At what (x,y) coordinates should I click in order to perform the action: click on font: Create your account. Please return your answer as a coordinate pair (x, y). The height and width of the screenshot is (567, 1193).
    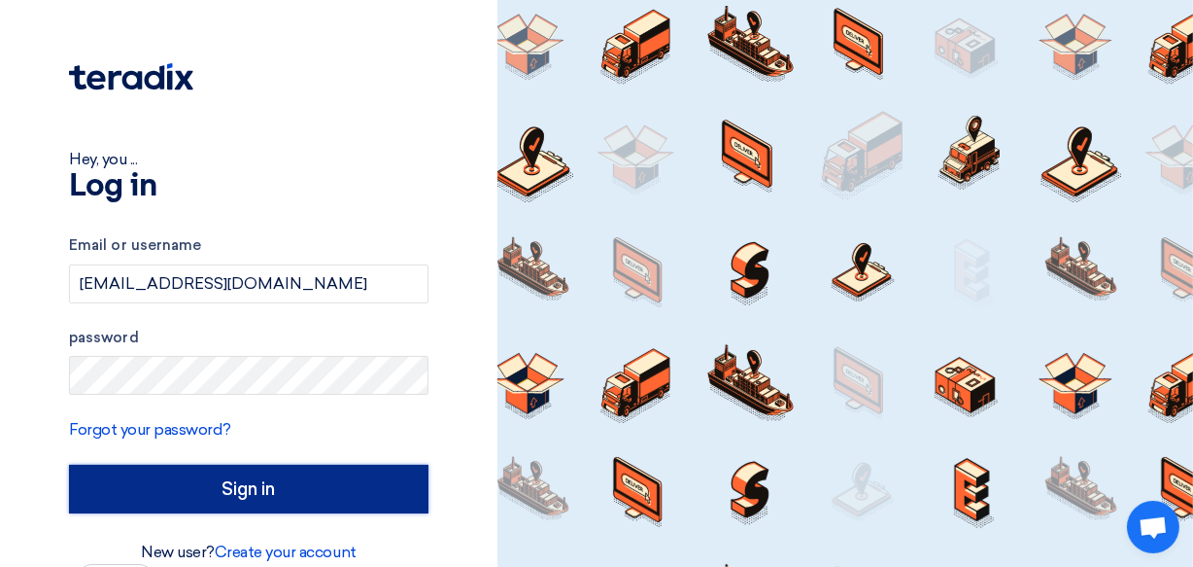
    Looking at the image, I should click on (286, 551).